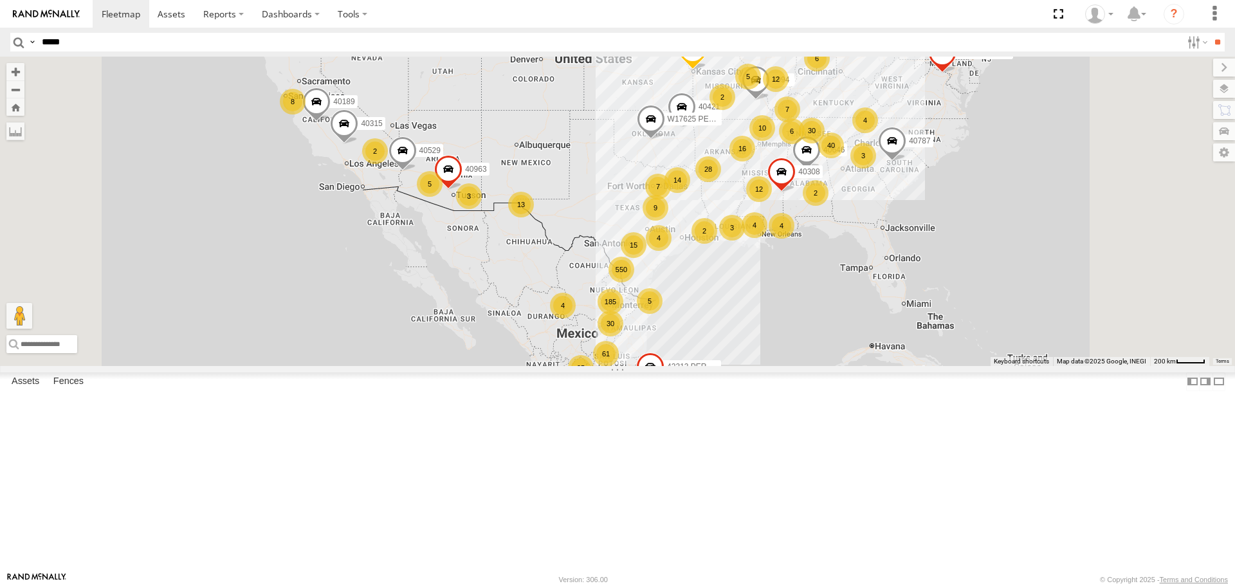 The image size is (1235, 586). What do you see at coordinates (475, 169) in the screenshot?
I see `span: 40963` at bounding box center [475, 169].